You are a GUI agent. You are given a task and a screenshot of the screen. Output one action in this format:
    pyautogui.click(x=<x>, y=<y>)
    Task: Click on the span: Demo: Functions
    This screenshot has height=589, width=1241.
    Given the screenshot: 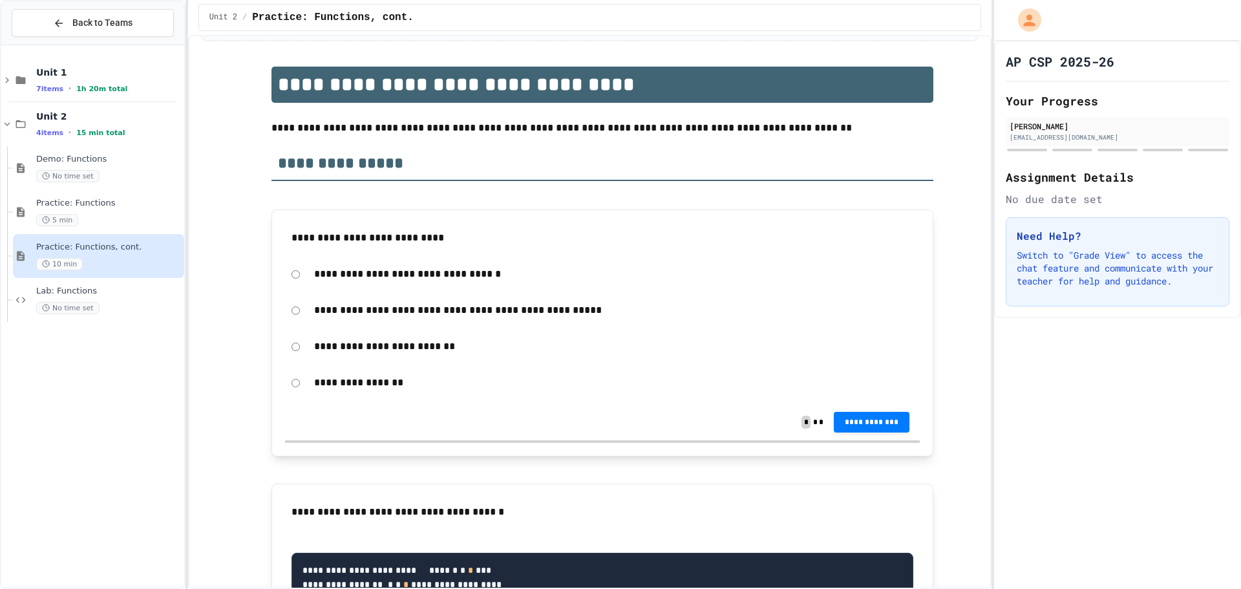 What is the action you would take?
    pyautogui.click(x=109, y=159)
    